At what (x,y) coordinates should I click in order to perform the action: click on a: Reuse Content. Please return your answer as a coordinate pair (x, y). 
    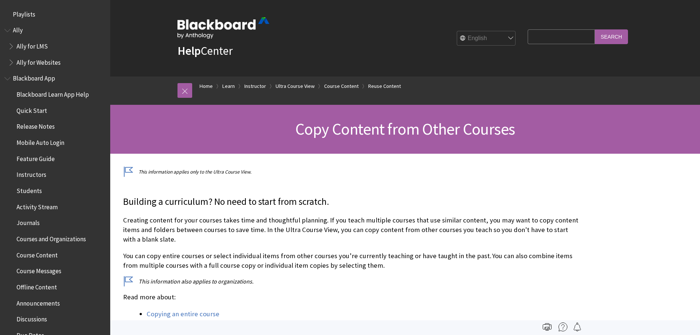
    Looking at the image, I should click on (384, 86).